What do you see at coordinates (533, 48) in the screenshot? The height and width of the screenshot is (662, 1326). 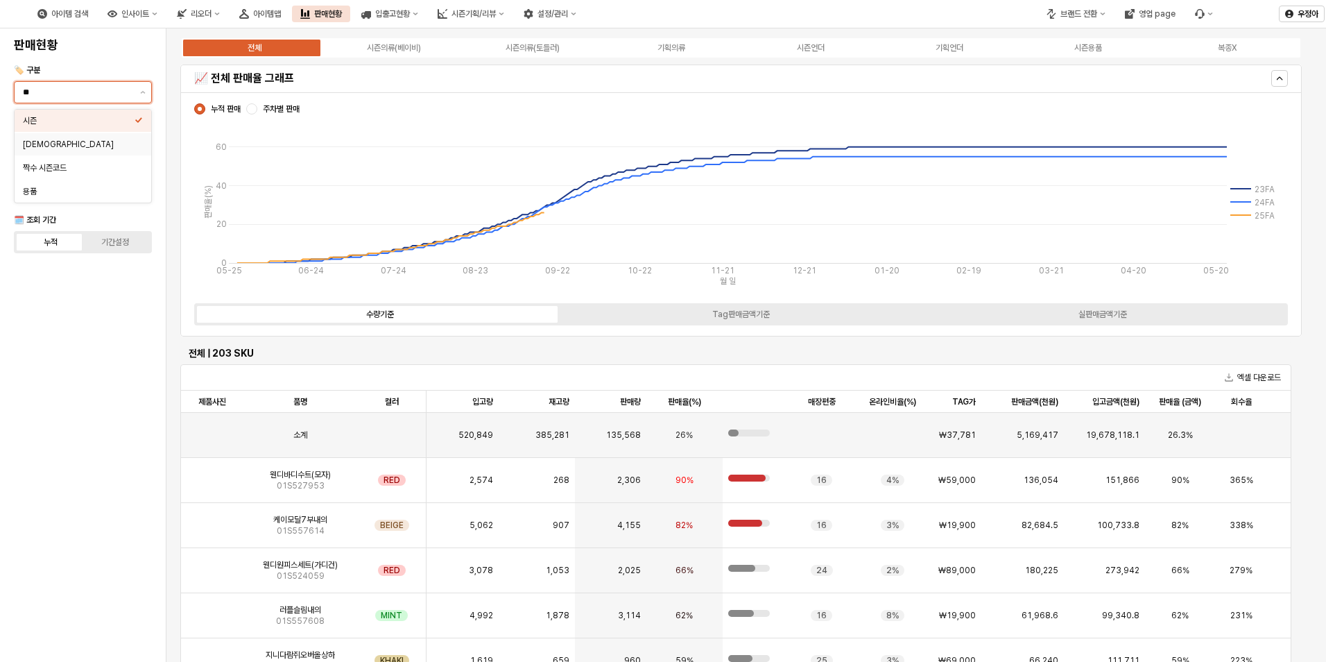 I see `div: 시즌의류(토들러)` at bounding box center [533, 48].